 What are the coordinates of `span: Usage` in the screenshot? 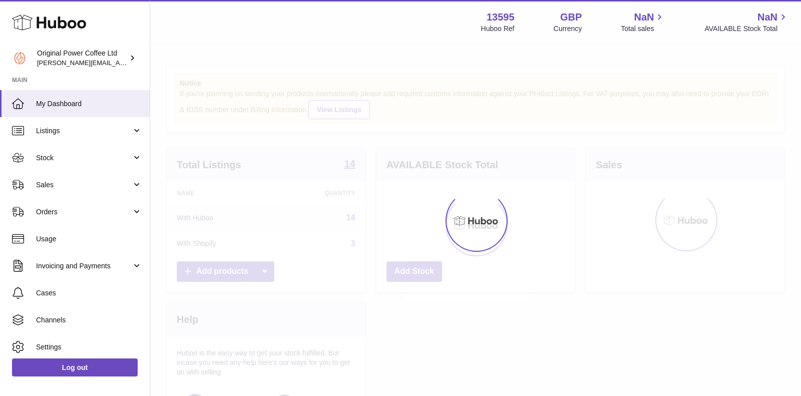 It's located at (89, 239).